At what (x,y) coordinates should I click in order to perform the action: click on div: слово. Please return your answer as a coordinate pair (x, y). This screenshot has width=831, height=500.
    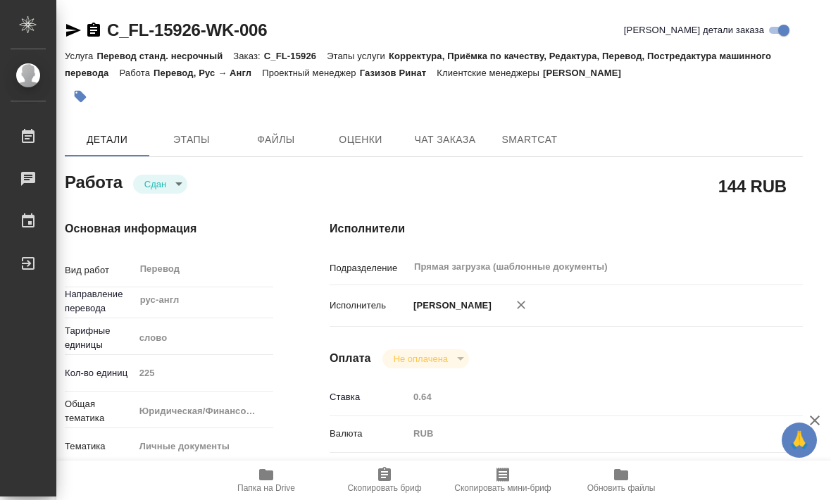
    Looking at the image, I should click on (204, 338).